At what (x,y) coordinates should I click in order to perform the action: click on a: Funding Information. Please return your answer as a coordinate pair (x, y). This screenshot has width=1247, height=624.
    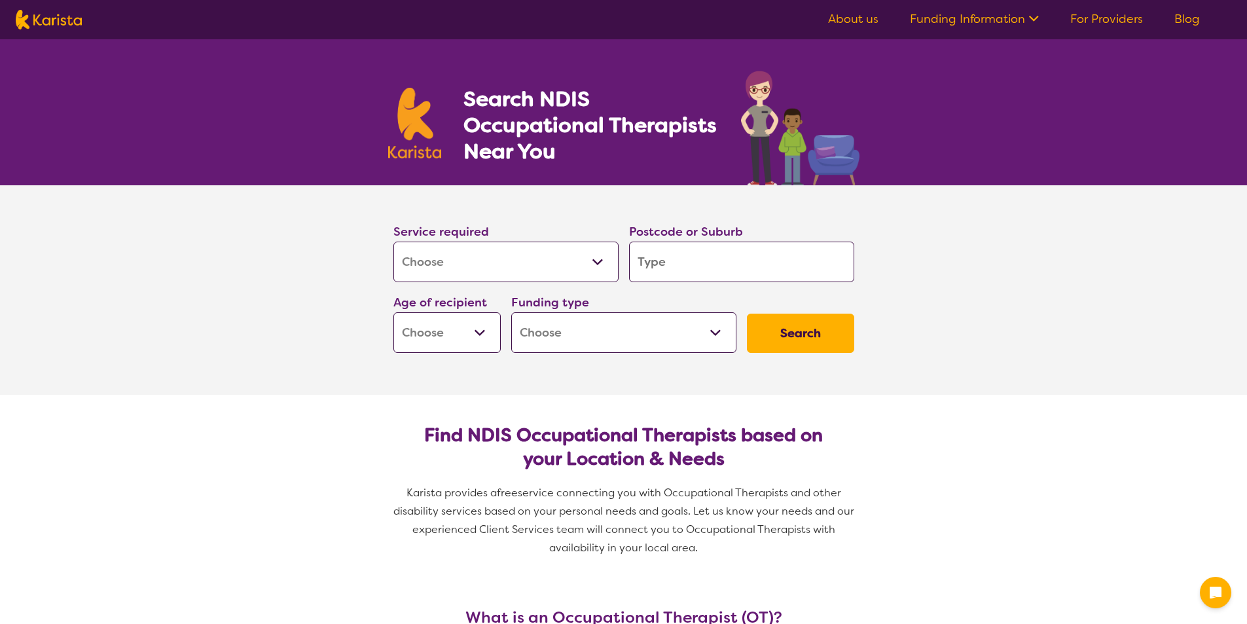
    Looking at the image, I should click on (974, 19).